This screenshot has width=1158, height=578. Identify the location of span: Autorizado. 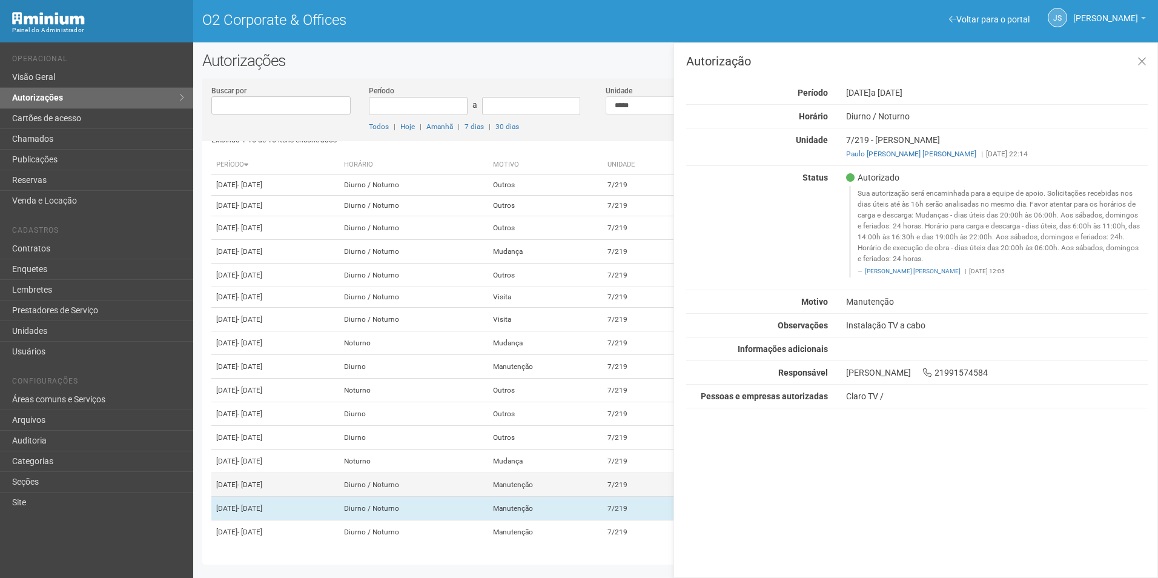
(873, 177).